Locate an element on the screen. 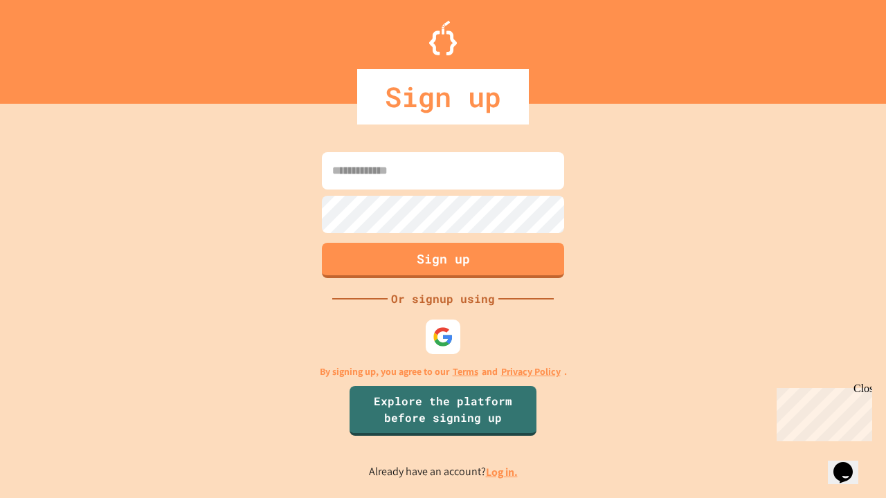 The height and width of the screenshot is (498, 886). p: By signing up, you agree to our and . is located at coordinates (443, 372).